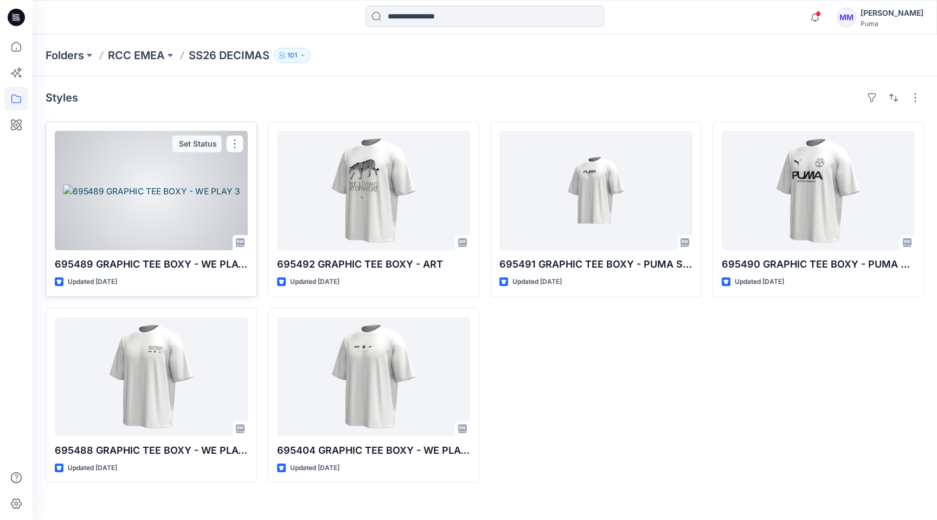 The height and width of the screenshot is (520, 937). What do you see at coordinates (65, 55) in the screenshot?
I see `a: Folders` at bounding box center [65, 55].